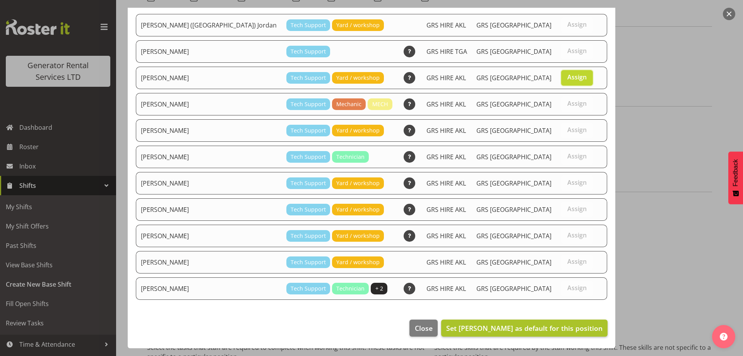 Image resolution: width=743 pixels, height=356 pixels. I want to click on button: Close, so click(423, 328).